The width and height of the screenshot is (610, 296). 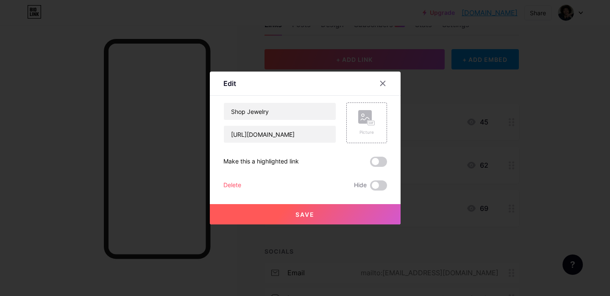 I want to click on div: Delete, so click(x=232, y=186).